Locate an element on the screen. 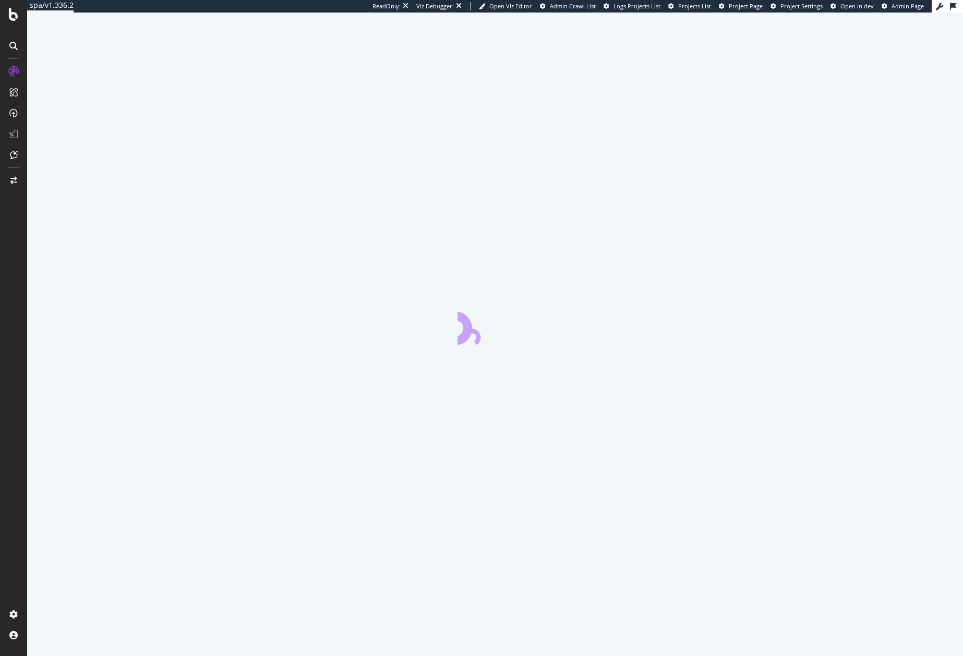  span: Admin Crawl List is located at coordinates (573, 6).